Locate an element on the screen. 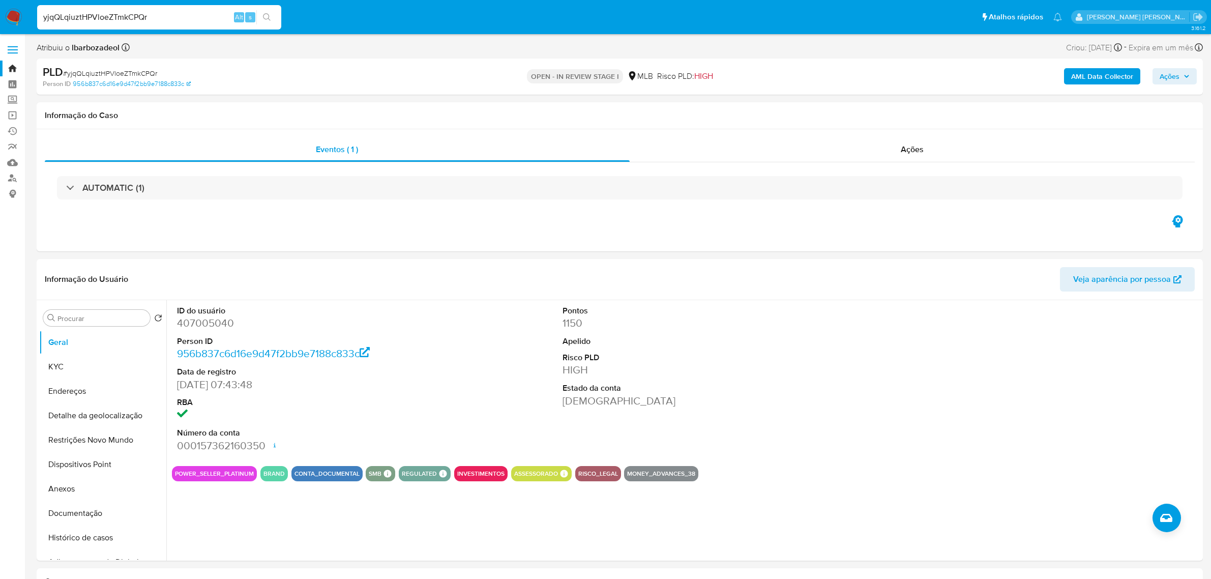 This screenshot has width=1211, height=579. button: Endereços is located at coordinates (103, 391).